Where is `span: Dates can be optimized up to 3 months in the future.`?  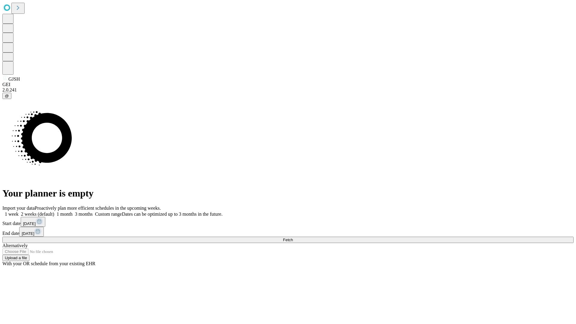 span: Dates can be optimized up to 3 months in the future. is located at coordinates (172, 214).